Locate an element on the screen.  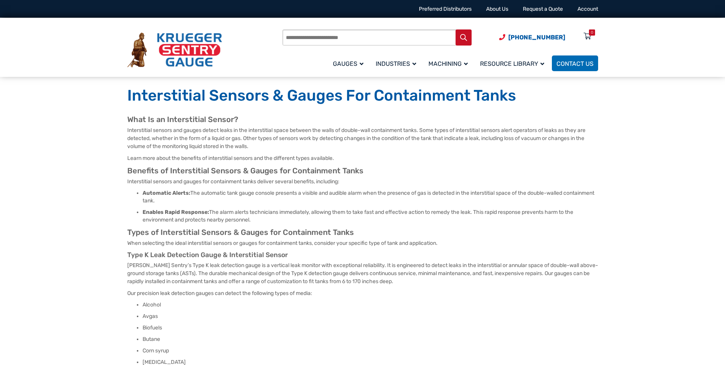
p: Learn more about the benefits of interstitial sensors and the different types available. is located at coordinates (363, 158).